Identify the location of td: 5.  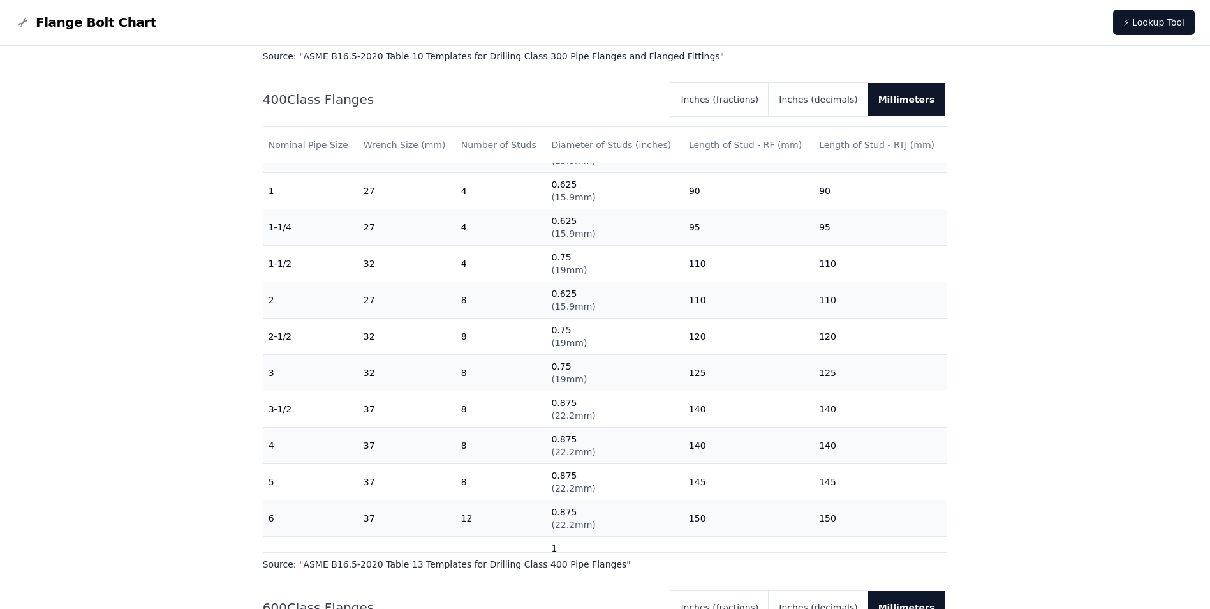
(311, 481).